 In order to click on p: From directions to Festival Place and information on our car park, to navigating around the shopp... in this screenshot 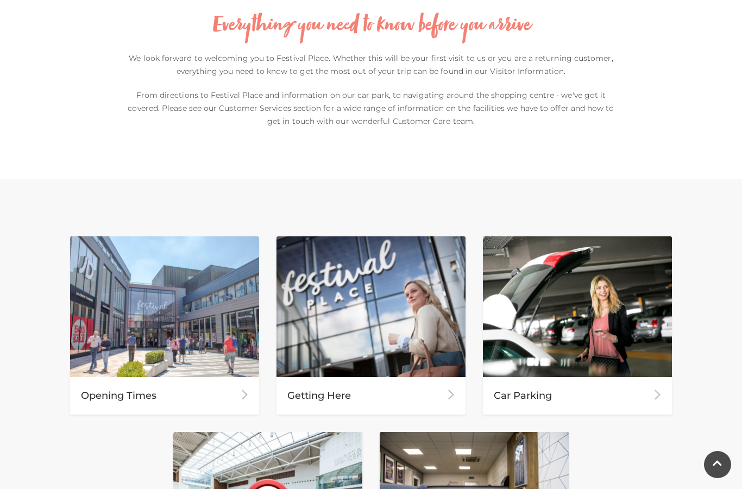, I will do `click(371, 108)`.